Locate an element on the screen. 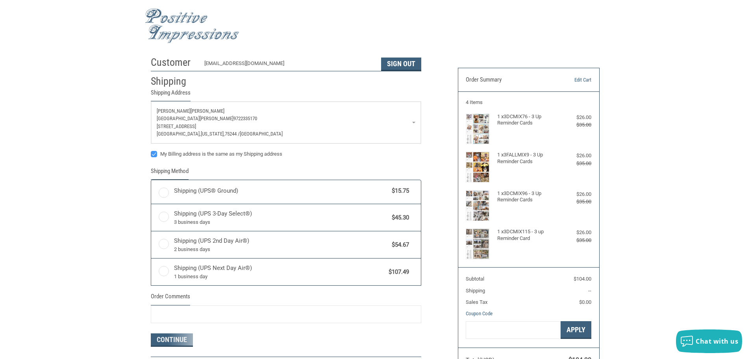 The image size is (750, 359). legend: Shipping Address is located at coordinates (170, 95).